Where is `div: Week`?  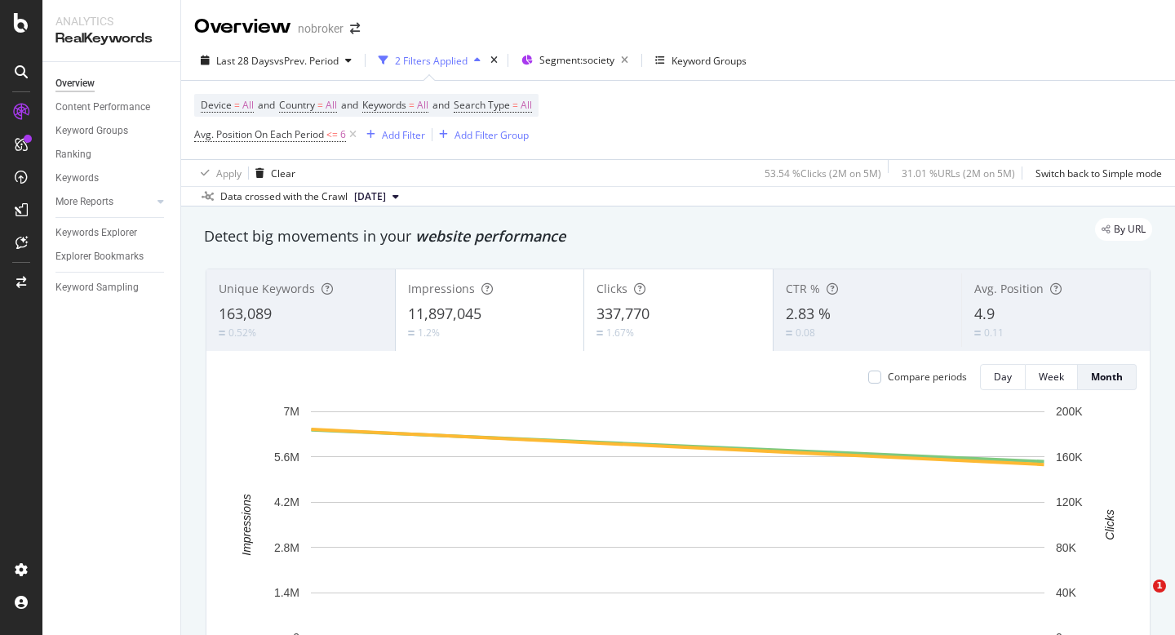
div: Week is located at coordinates (1051, 376).